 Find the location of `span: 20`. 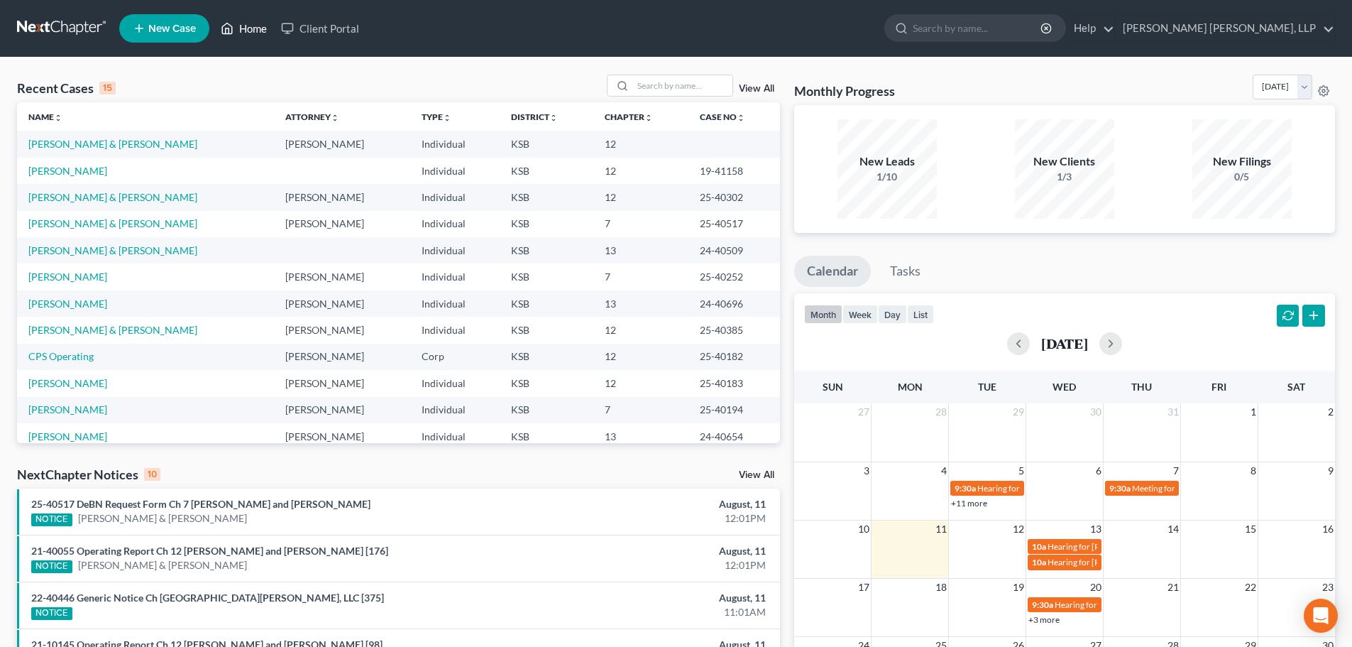

span: 20 is located at coordinates (1096, 587).